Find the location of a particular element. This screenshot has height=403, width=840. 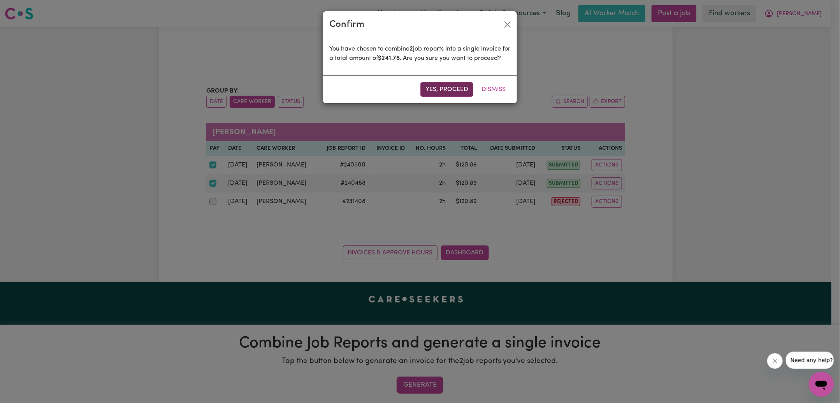

button: Close is located at coordinates (508, 25).